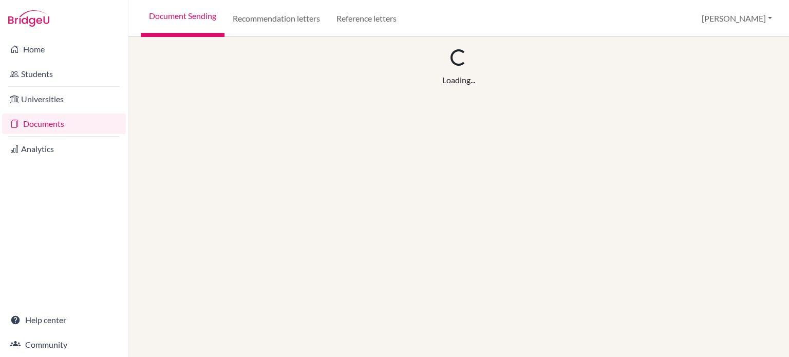 This screenshot has width=789, height=357. Describe the element at coordinates (64, 124) in the screenshot. I see `a: Documents` at that location.